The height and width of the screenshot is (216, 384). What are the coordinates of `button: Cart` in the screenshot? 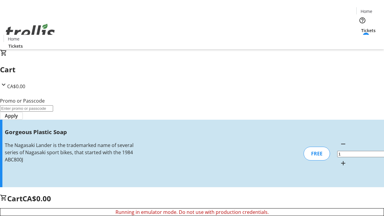 It's located at (363, 40).